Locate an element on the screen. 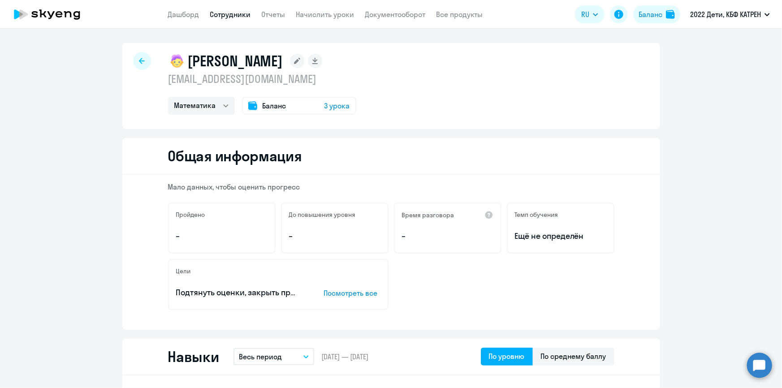  h5: Пройдено is located at coordinates (190, 215).